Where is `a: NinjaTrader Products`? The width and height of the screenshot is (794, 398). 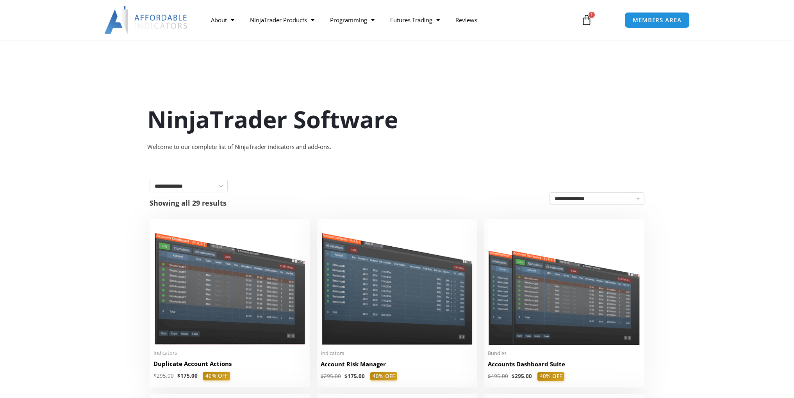 a: NinjaTrader Products is located at coordinates (282, 20).